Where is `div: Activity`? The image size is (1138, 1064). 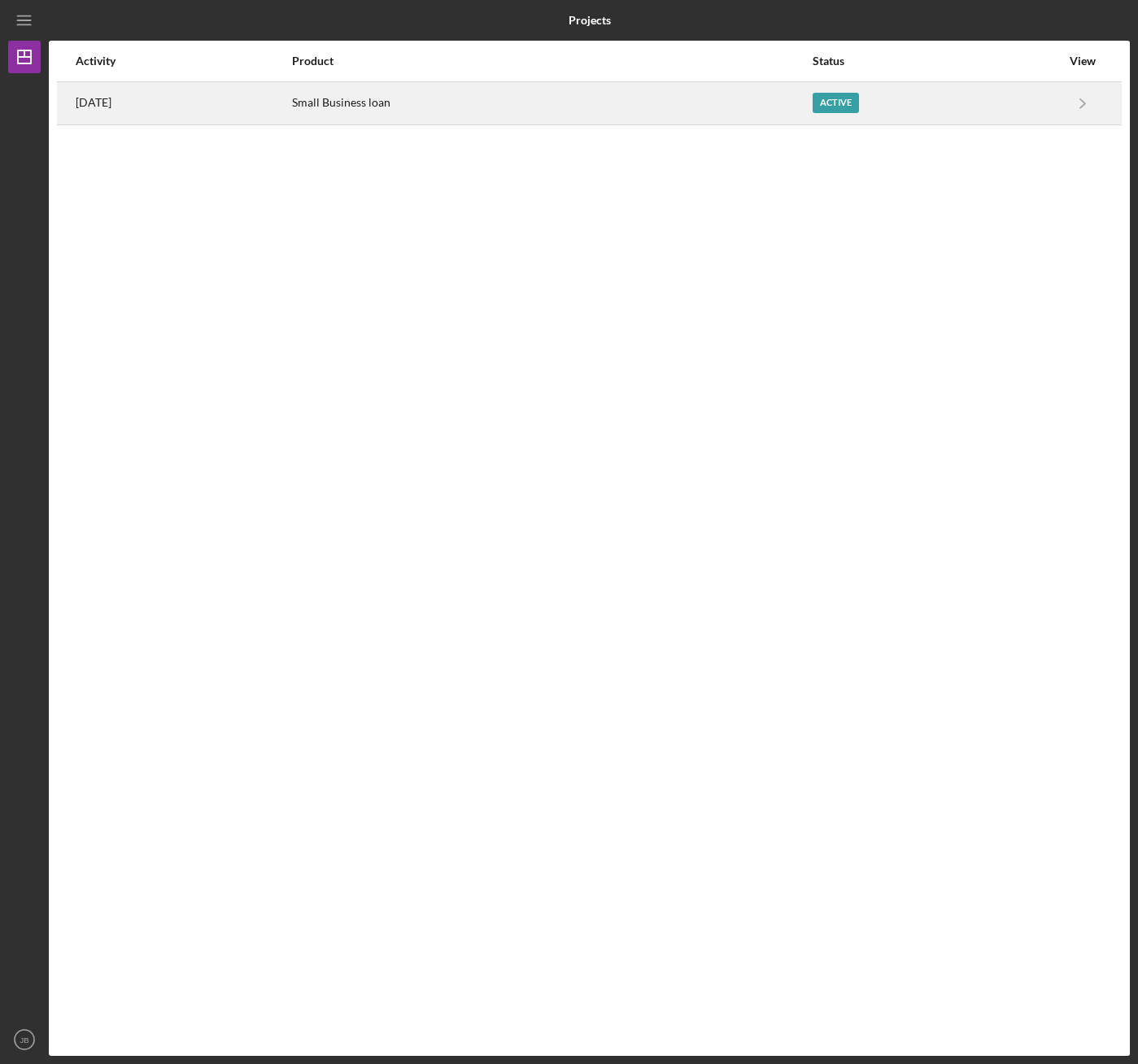
div: Activity is located at coordinates (183, 61).